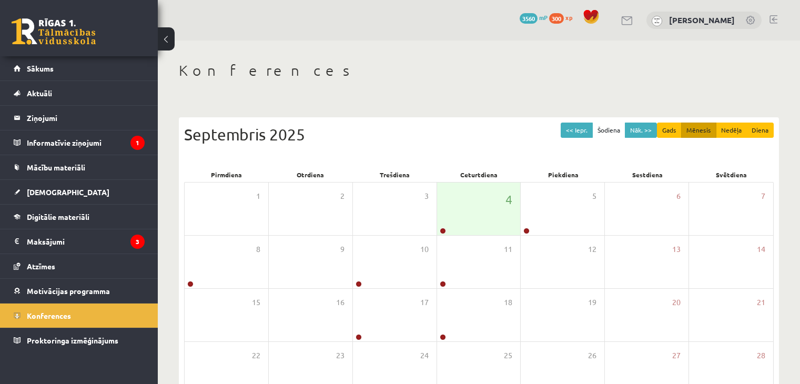 The image size is (800, 384). I want to click on span: 8, so click(258, 249).